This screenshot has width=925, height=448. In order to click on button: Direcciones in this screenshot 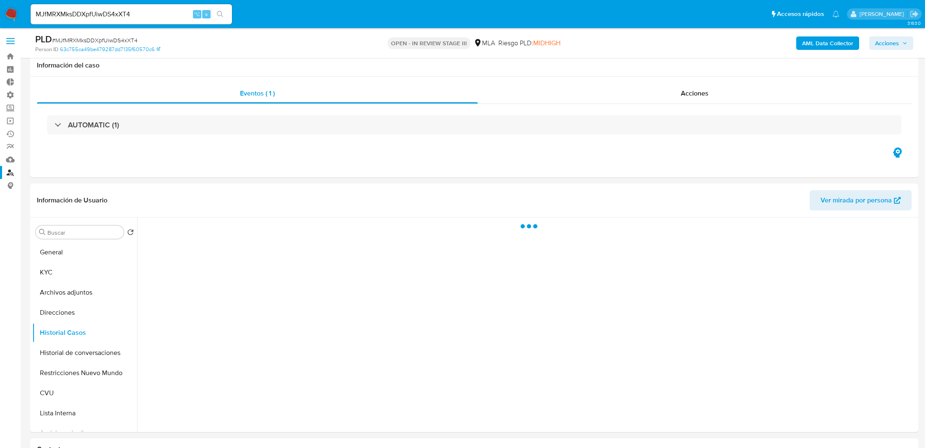, I will do `click(85, 313)`.